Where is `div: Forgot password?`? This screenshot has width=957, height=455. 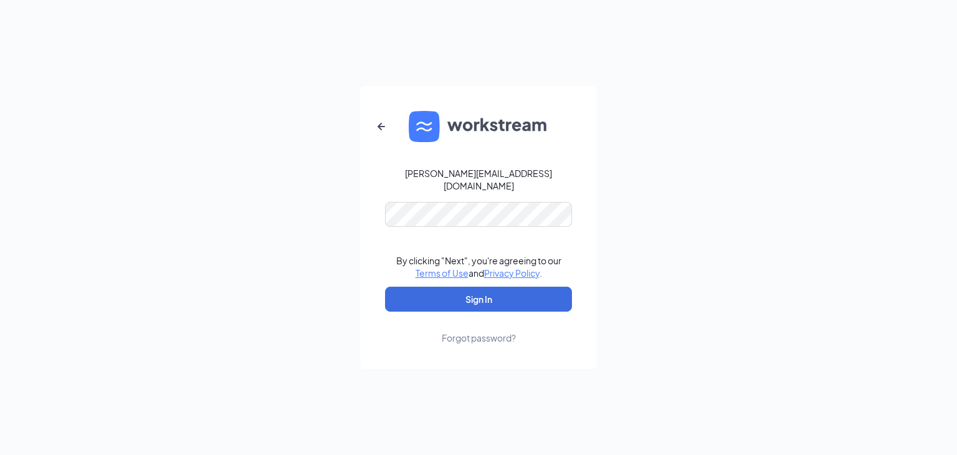
div: Forgot password? is located at coordinates (478, 338).